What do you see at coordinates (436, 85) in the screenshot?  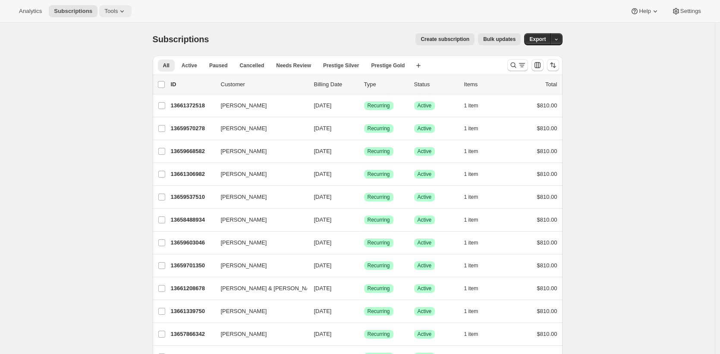 I see `p: Status` at bounding box center [436, 85].